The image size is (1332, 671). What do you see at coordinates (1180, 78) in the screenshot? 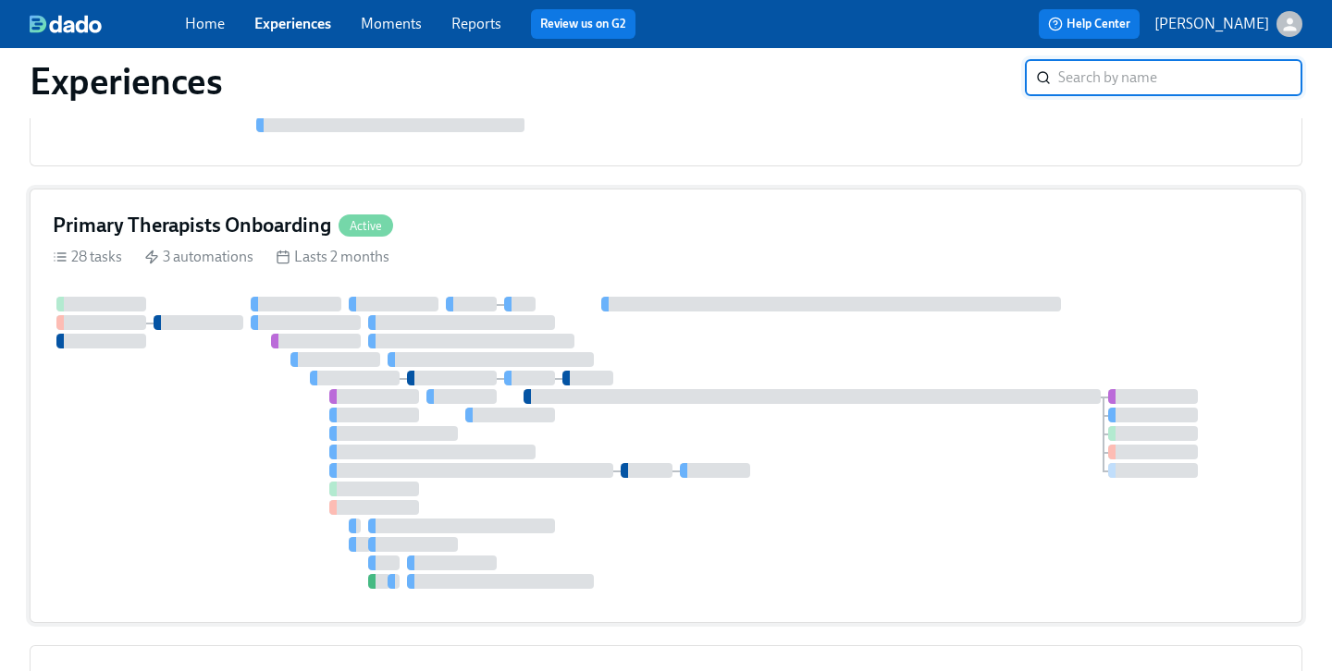
I see `input: Search by name` at bounding box center [1180, 78].